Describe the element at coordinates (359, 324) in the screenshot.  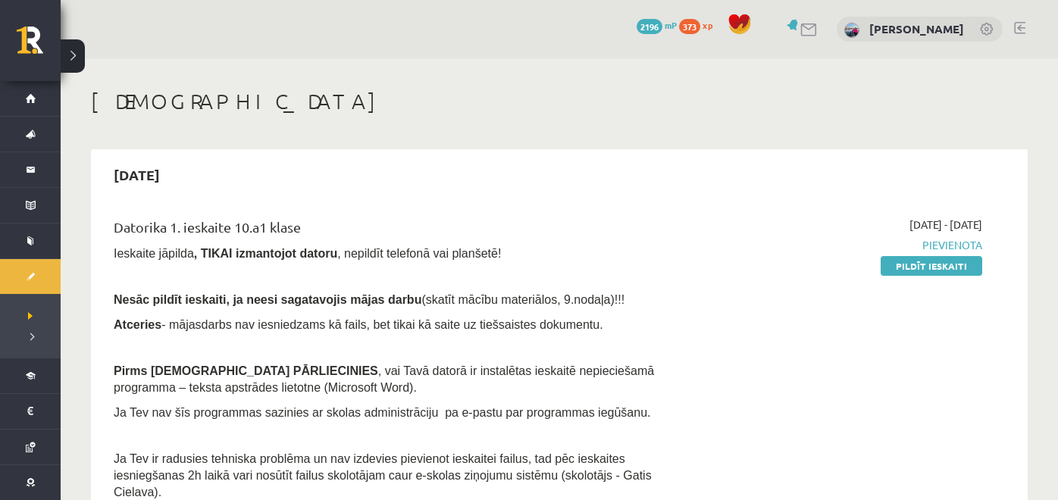
I see `span: - mājasdarbs nav iesniedzams kā fails, bet tikai kā saite uz tiešsaistes dokumentu.` at that location.